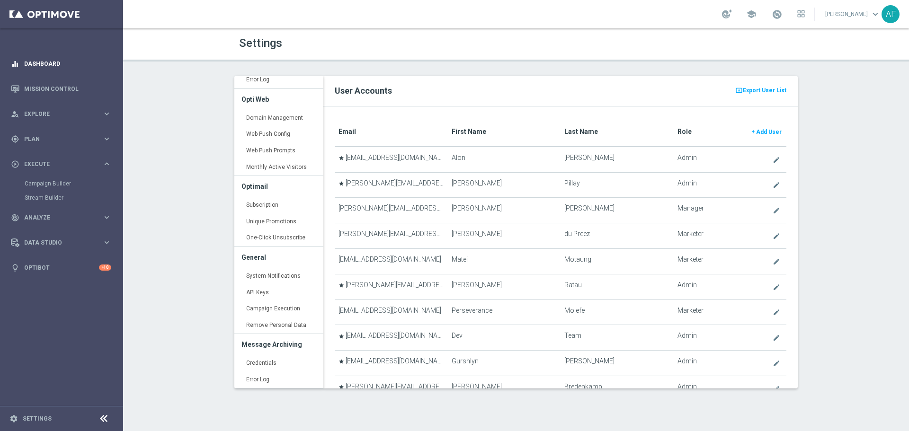 The height and width of the screenshot is (431, 909). I want to click on div: Data Studio keyboard_arrow_right, so click(61, 243).